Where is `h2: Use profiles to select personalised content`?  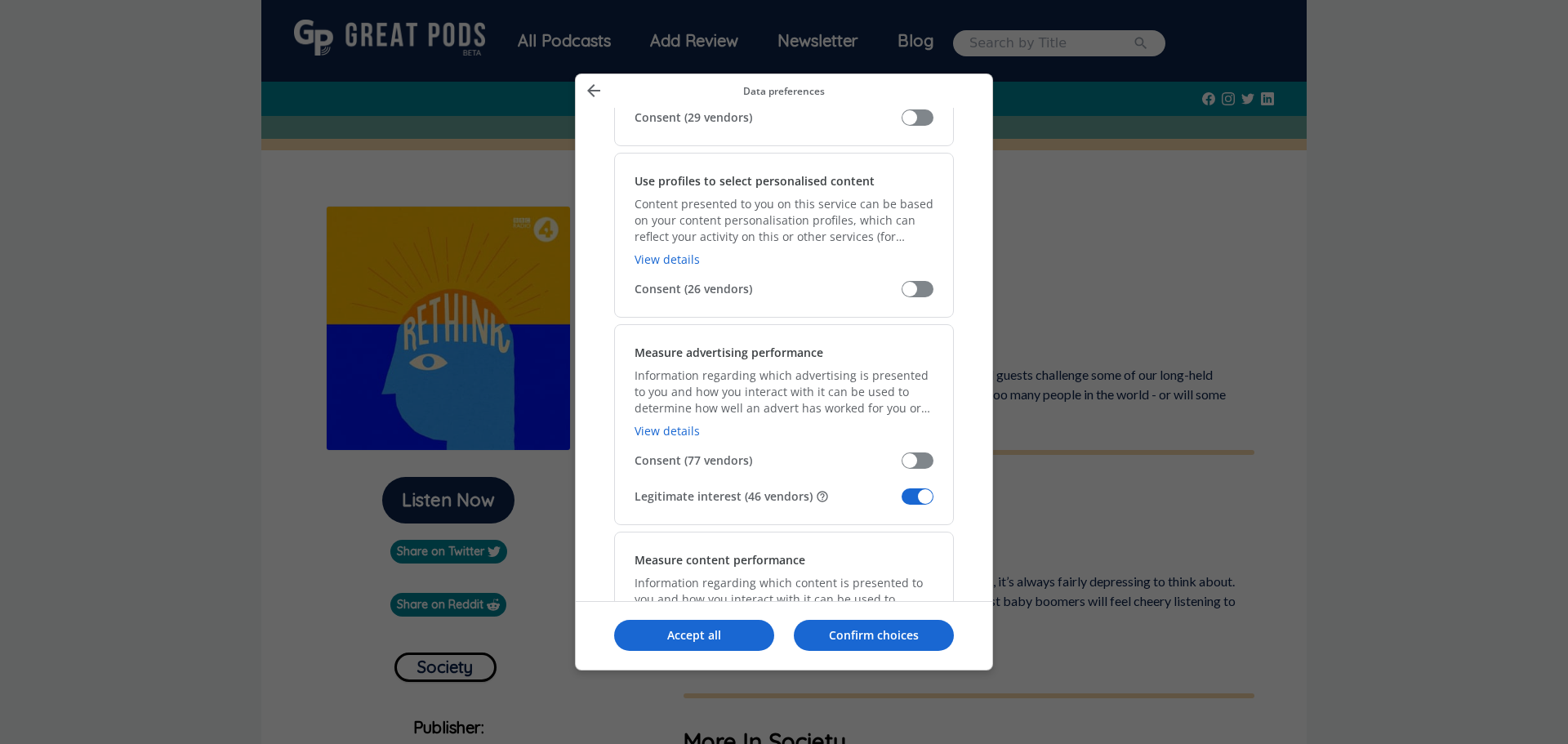 h2: Use profiles to select personalised content is located at coordinates (755, 181).